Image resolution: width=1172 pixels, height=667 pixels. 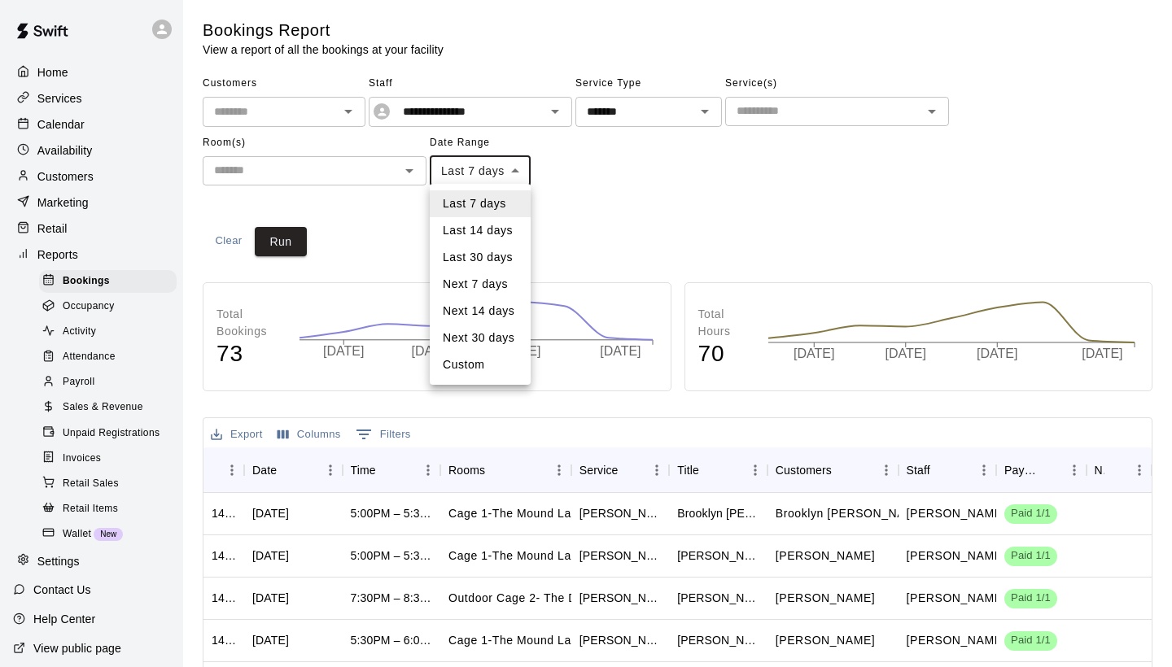 What do you see at coordinates (480, 203) in the screenshot?
I see `li: Last 7 days` at bounding box center [480, 203].